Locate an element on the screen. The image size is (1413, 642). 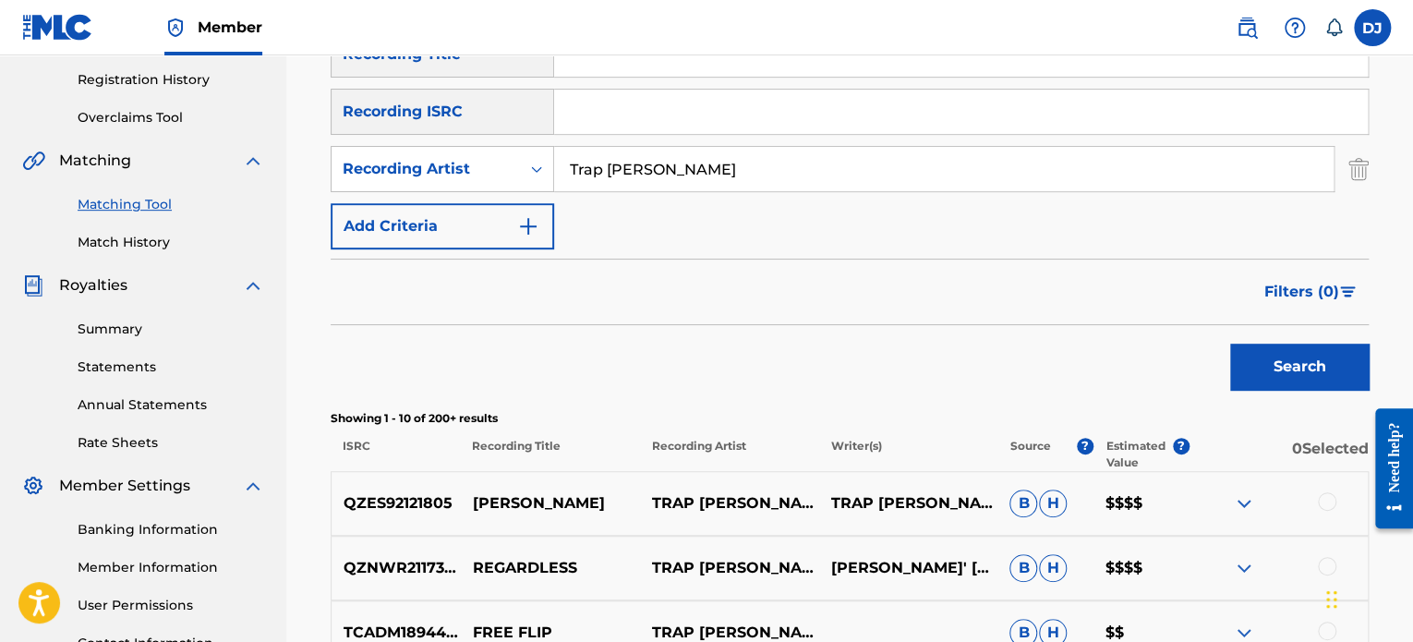
p: Showing 1 - 10 of 200+ results is located at coordinates (850, 418).